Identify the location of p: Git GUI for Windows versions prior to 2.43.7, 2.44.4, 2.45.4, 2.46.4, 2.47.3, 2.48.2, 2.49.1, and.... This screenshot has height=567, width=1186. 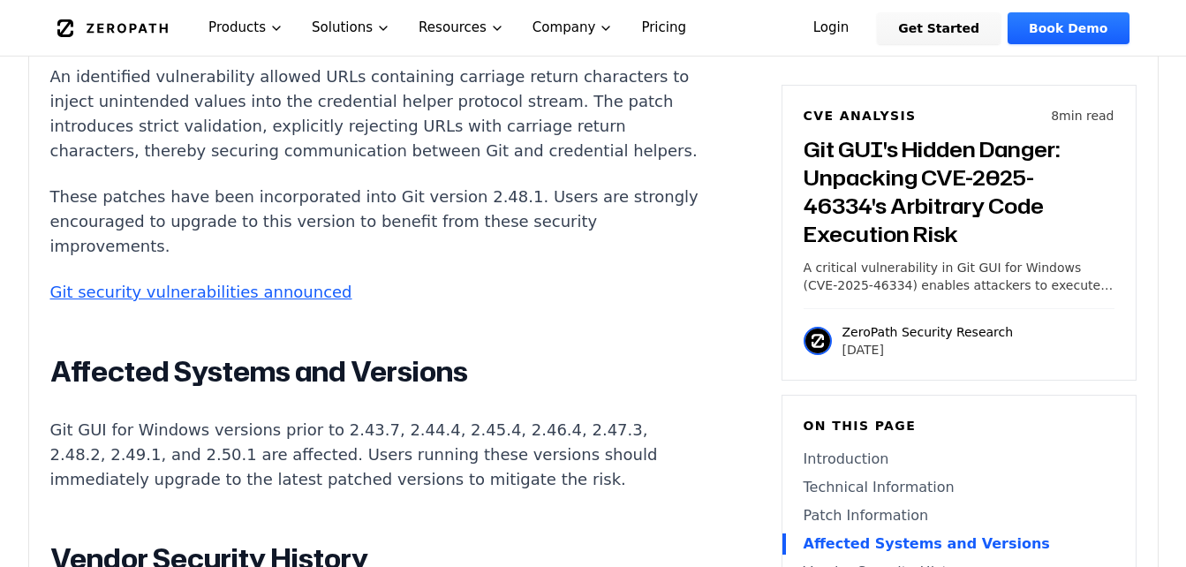
(379, 455).